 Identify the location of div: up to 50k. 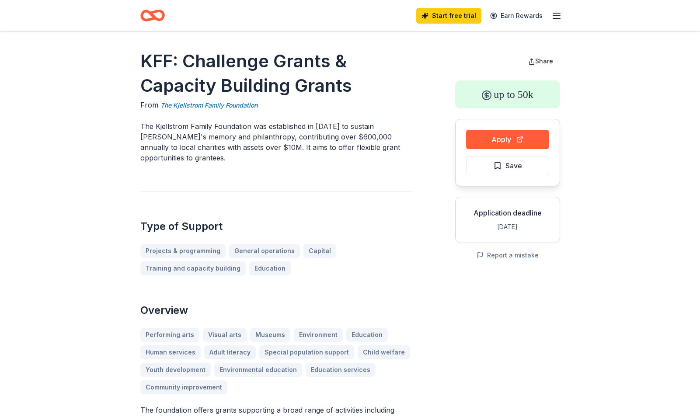
(508, 94).